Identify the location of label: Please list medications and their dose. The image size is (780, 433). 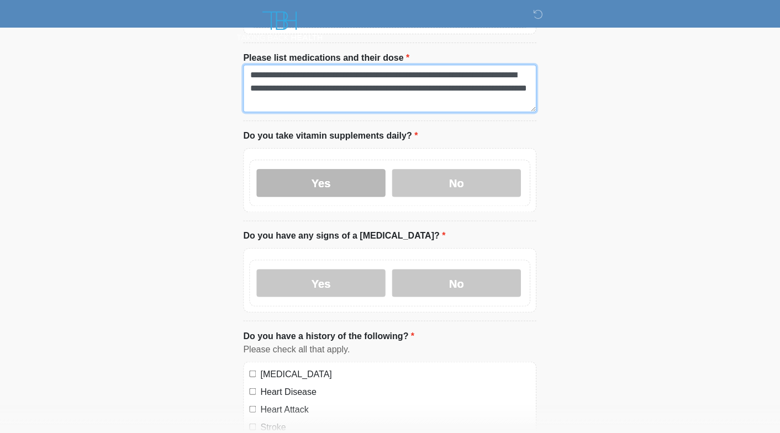
(326, 59).